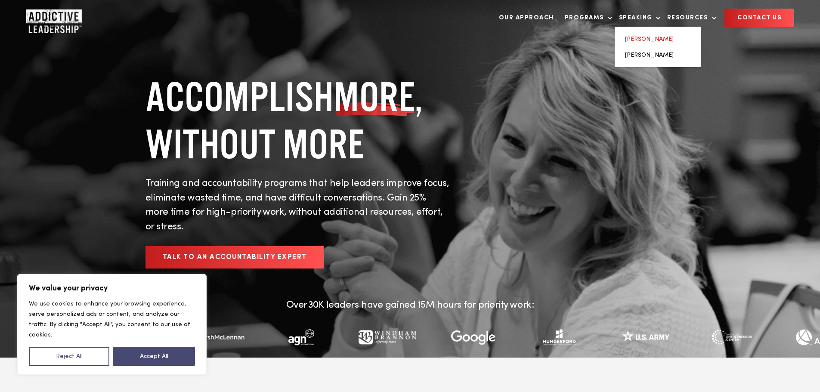 This screenshot has height=392, width=820. Describe the element at coordinates (298, 205) in the screenshot. I see `p: Training and accountability programs that help leaders improve focus, eliminate wasted time, and ...` at that location.